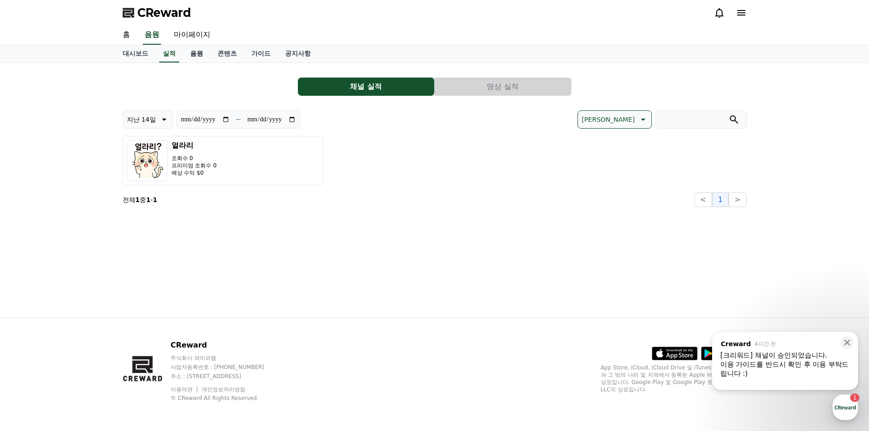  I want to click on button: 영상 실적, so click(503, 87).